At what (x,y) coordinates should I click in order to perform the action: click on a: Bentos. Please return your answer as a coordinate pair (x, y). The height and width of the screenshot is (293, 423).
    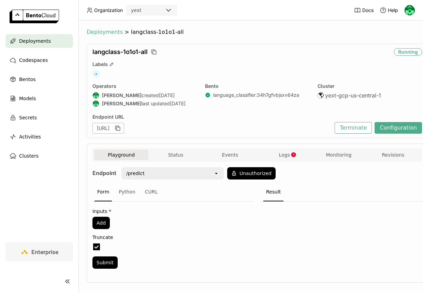
    Looking at the image, I should click on (39, 79).